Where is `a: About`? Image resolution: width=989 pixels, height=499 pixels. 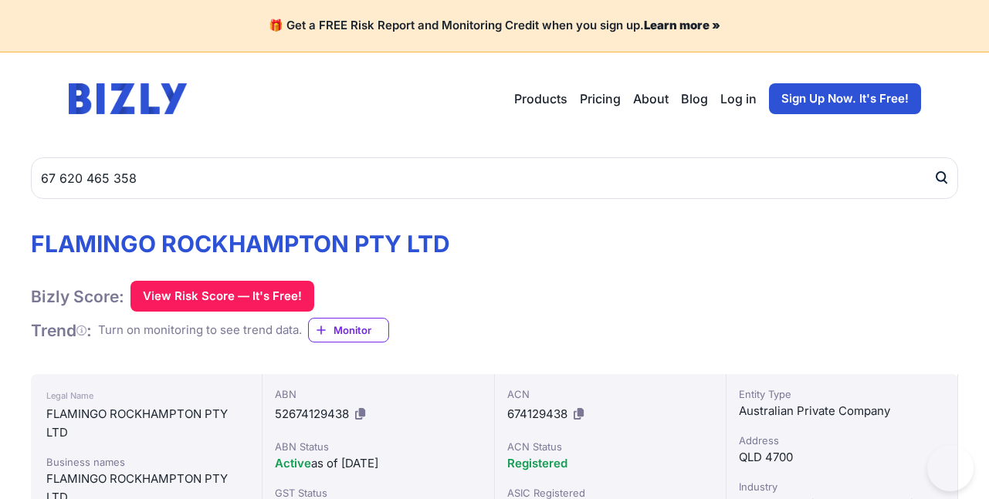
a: About is located at coordinates (651, 99).